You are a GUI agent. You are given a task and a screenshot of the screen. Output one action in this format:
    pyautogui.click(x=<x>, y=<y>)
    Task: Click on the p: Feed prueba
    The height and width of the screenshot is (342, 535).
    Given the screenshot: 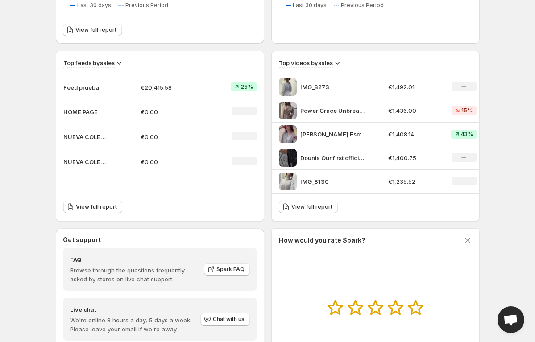 What is the action you would take?
    pyautogui.click(x=86, y=87)
    